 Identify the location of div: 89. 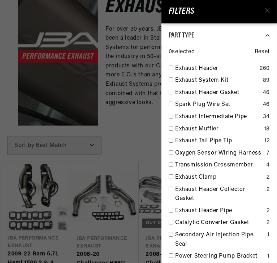
(266, 81).